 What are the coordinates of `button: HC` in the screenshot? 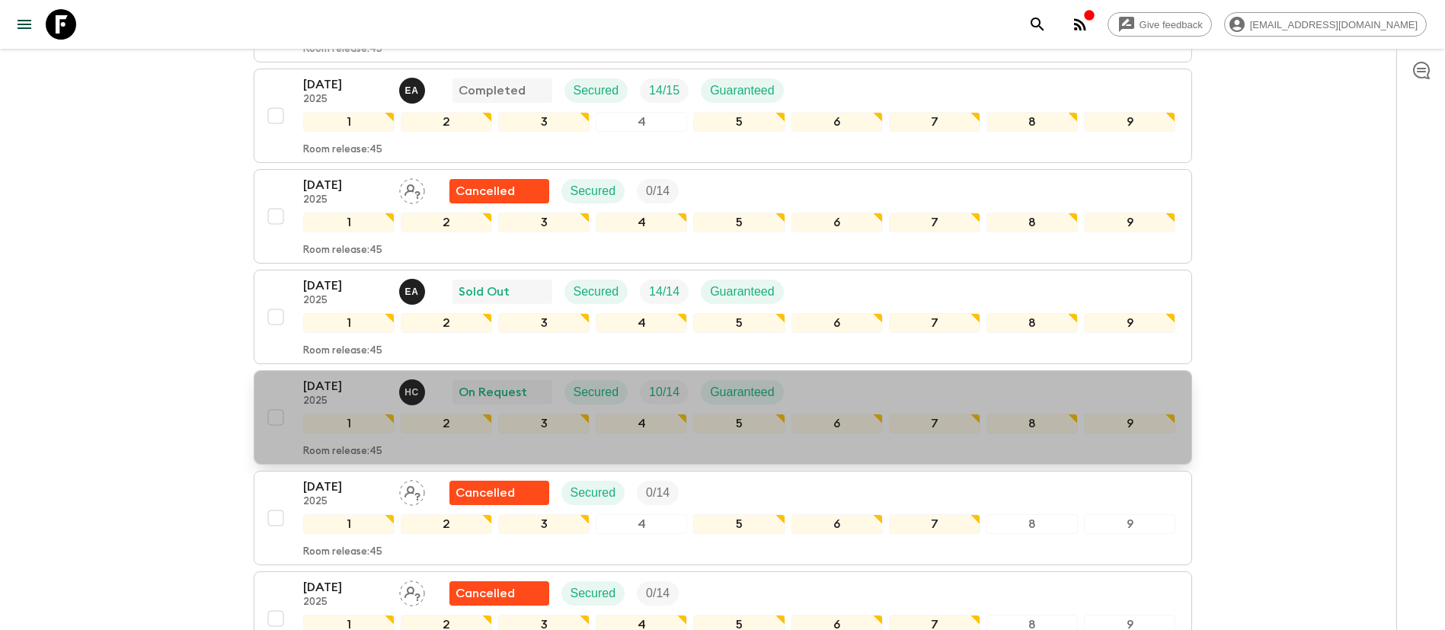 It's located at (414, 392).